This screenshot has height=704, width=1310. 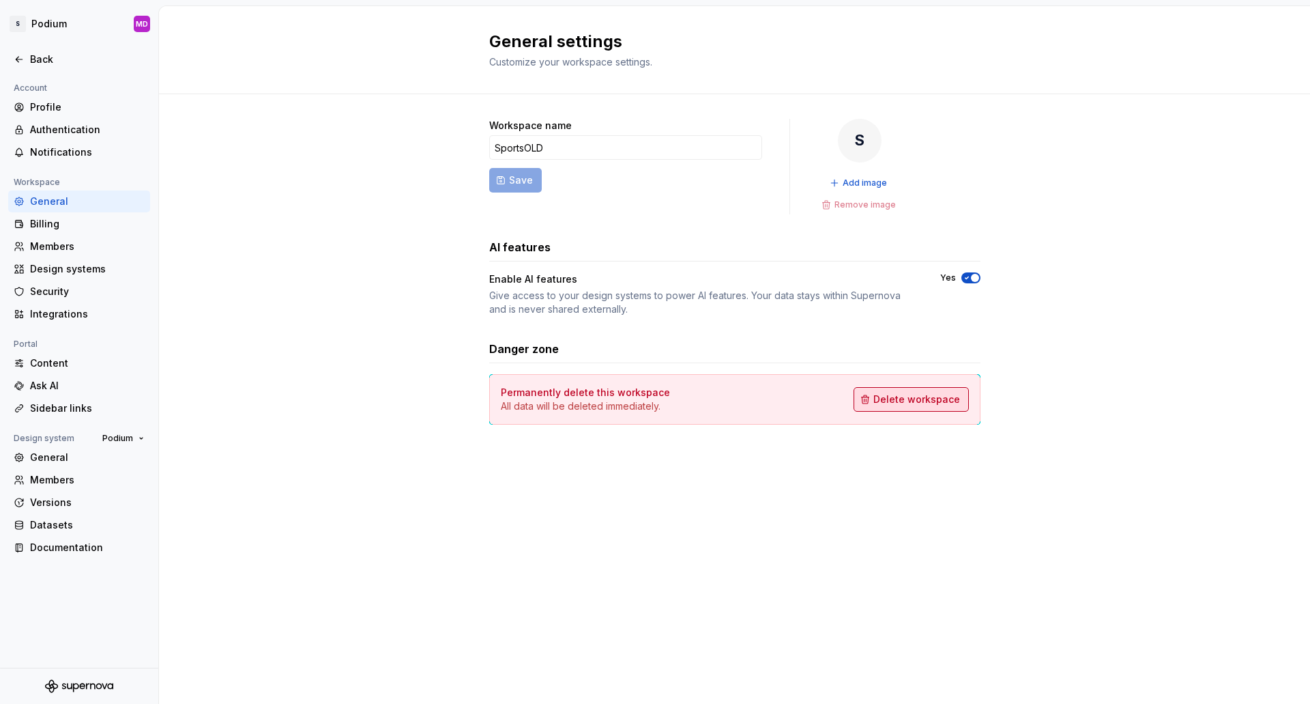 What do you see at coordinates (79, 363) in the screenshot?
I see `a: Content` at bounding box center [79, 363].